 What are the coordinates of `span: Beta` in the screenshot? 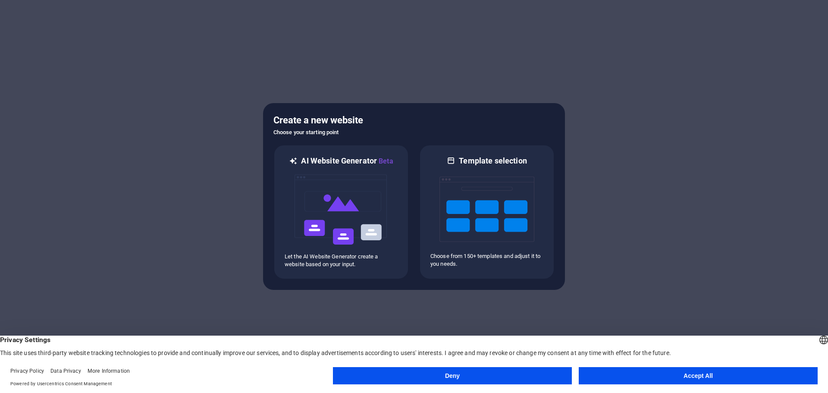 It's located at (385, 161).